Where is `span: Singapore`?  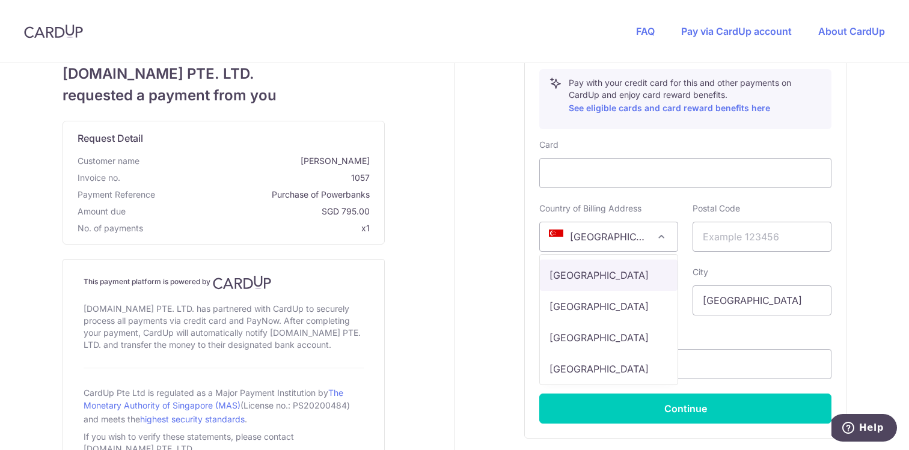
span: Singapore is located at coordinates (608, 237).